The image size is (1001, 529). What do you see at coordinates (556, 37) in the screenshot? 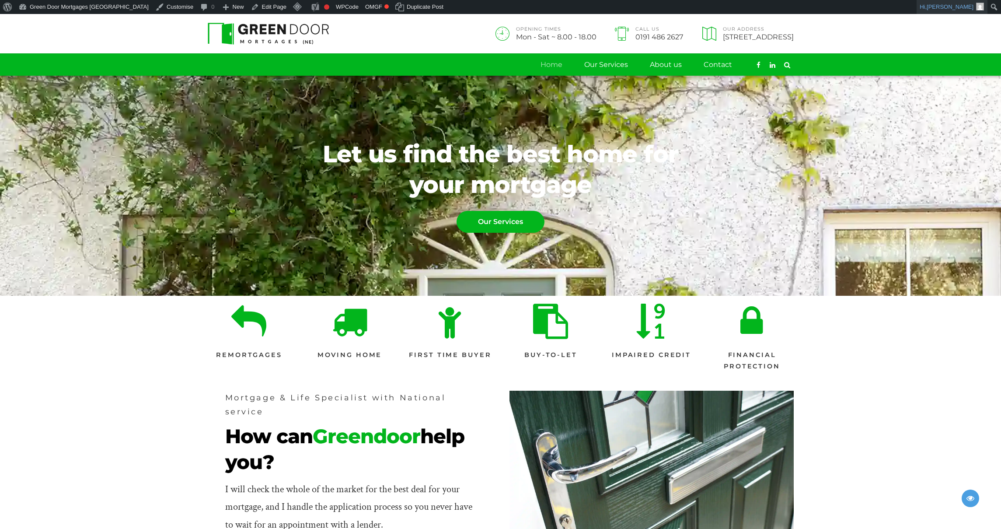
I see `span: Mon - Sat ~ 8.00 - 18.00` at bounding box center [556, 37].